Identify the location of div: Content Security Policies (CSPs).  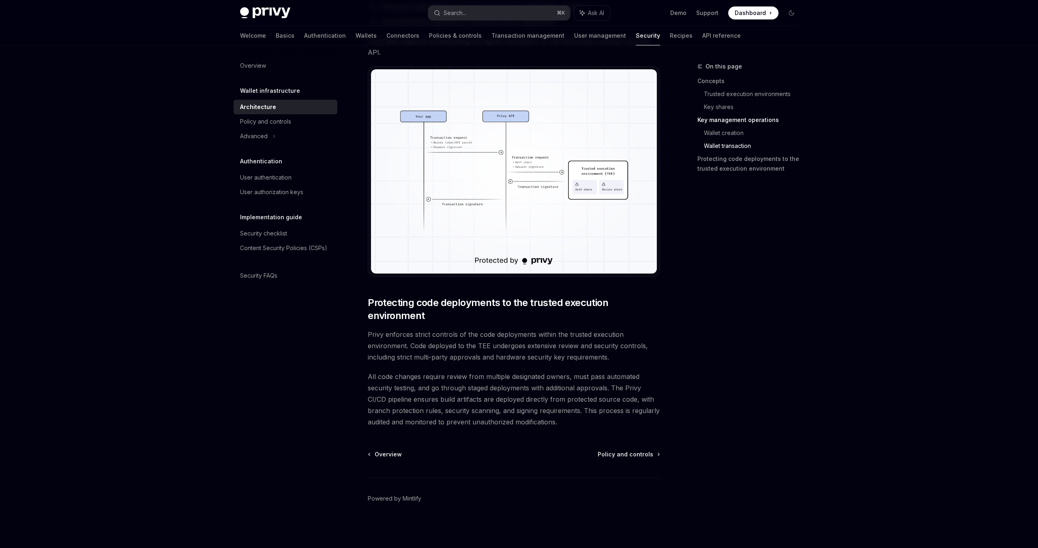
(283, 248).